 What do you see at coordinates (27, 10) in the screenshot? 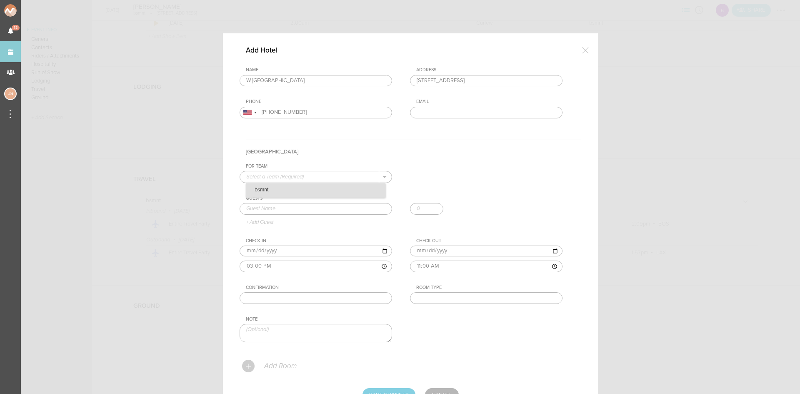
I see `img: NOMAD` at bounding box center [27, 10].